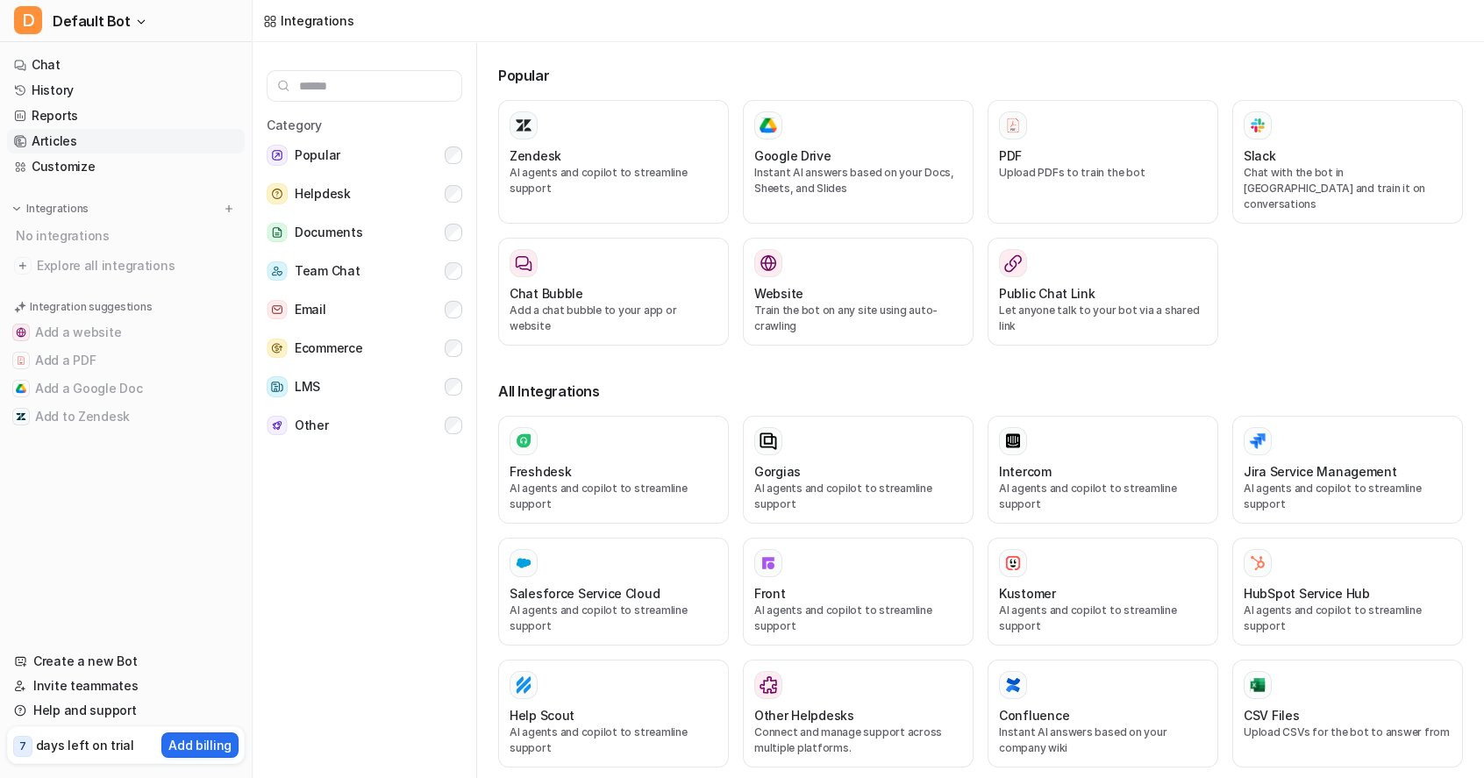 Image resolution: width=1484 pixels, height=778 pixels. What do you see at coordinates (1025, 471) in the screenshot?
I see `h3: Intercom` at bounding box center [1025, 471].